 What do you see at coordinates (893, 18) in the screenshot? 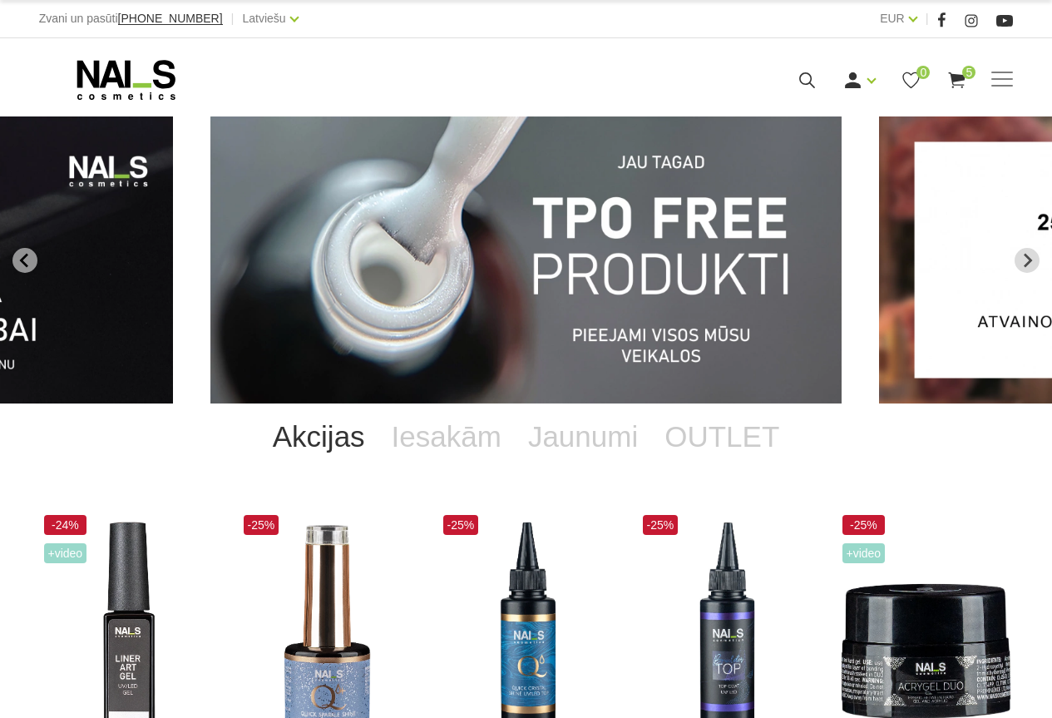
I see `a: EUR` at bounding box center [893, 18].